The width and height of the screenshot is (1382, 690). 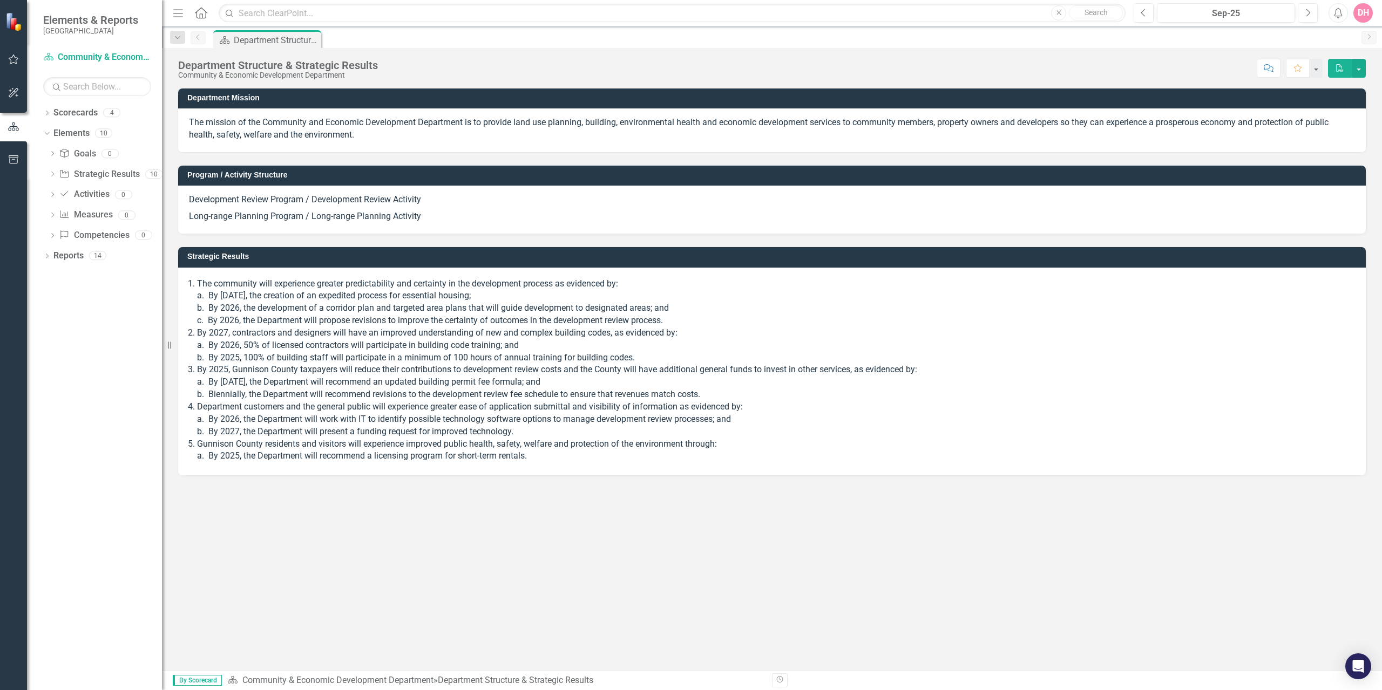 What do you see at coordinates (776, 345) in the screenshot?
I see `li: By 2027, contractors and designers will have an improved understanding of new and complex buildin...` at bounding box center [776, 345].